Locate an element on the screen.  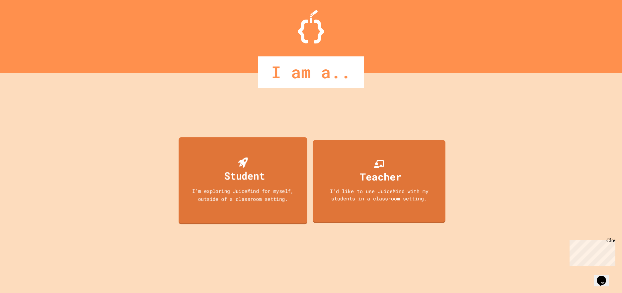
div: Chat with us now!Close is located at coordinates (24, 22).